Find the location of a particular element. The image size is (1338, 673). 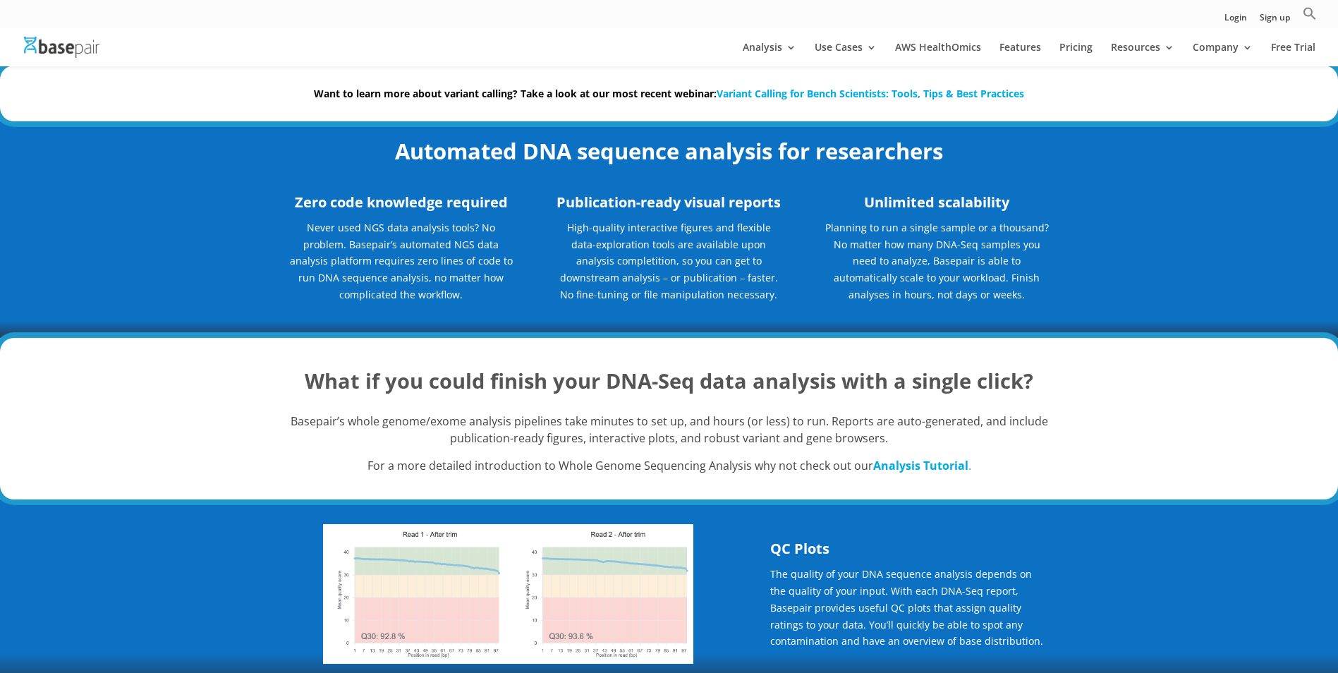

span: The quality of your DNA sequence analysis depends on the quality of your input. With each DNA-Seq... is located at coordinates (907, 607).